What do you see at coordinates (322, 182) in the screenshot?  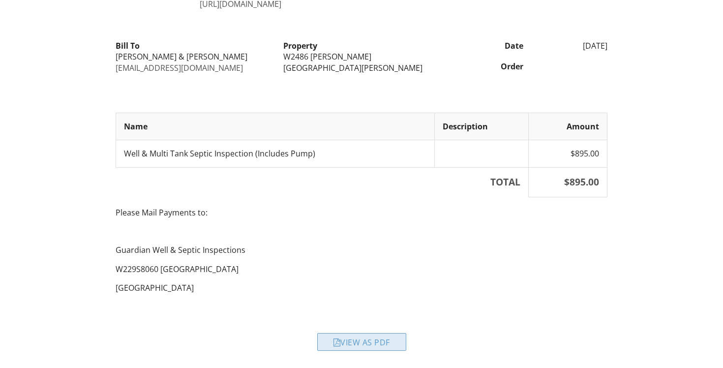 I see `th: TOTAL` at bounding box center [322, 182].